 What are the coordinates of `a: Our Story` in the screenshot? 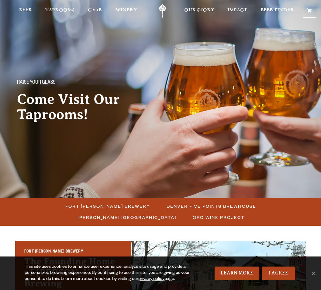 It's located at (199, 11).